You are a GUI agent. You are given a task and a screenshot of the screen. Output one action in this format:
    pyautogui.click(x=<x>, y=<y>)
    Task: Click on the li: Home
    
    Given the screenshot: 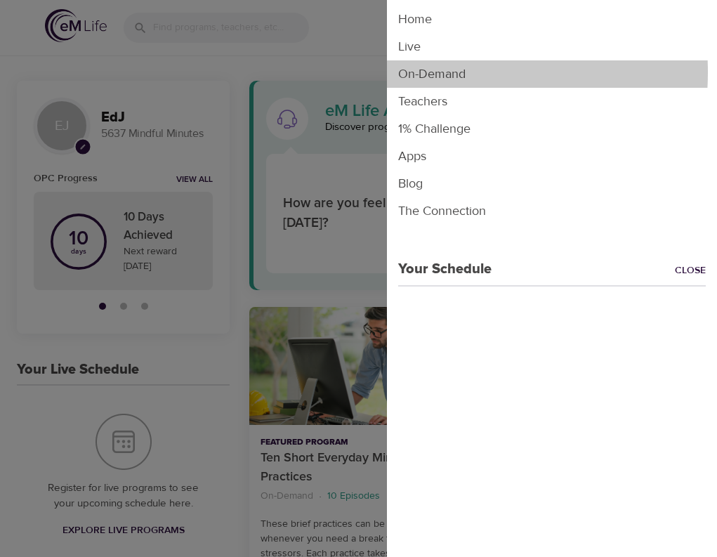 What is the action you would take?
    pyautogui.click(x=552, y=19)
    